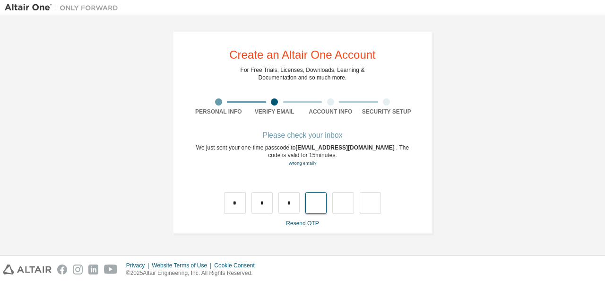 Image resolution: width=605 pixels, height=283 pixels. I want to click on img: youtube.svg, so click(111, 269).